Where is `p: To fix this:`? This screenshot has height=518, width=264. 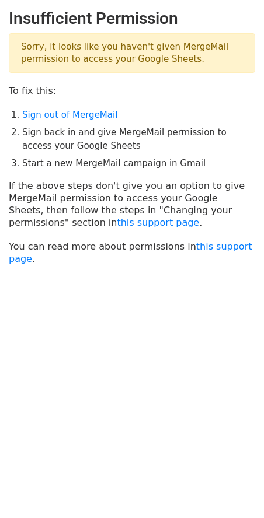 p: To fix this: is located at coordinates (132, 90).